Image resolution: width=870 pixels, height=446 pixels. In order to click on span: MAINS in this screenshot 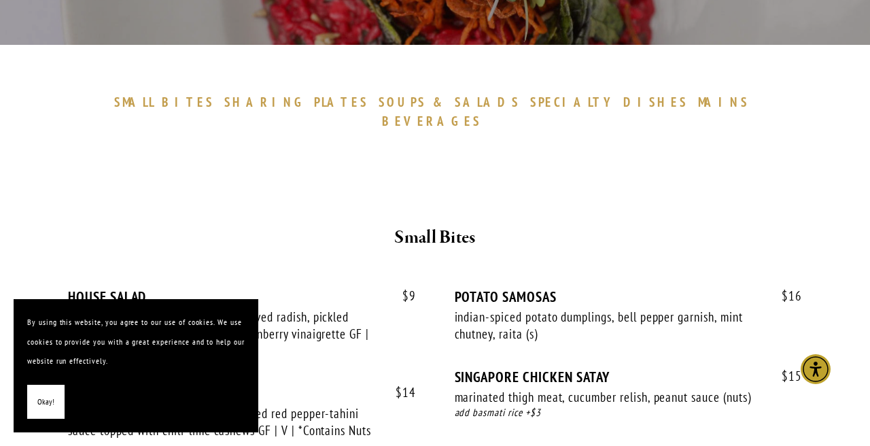, I will do `click(723, 102)`.